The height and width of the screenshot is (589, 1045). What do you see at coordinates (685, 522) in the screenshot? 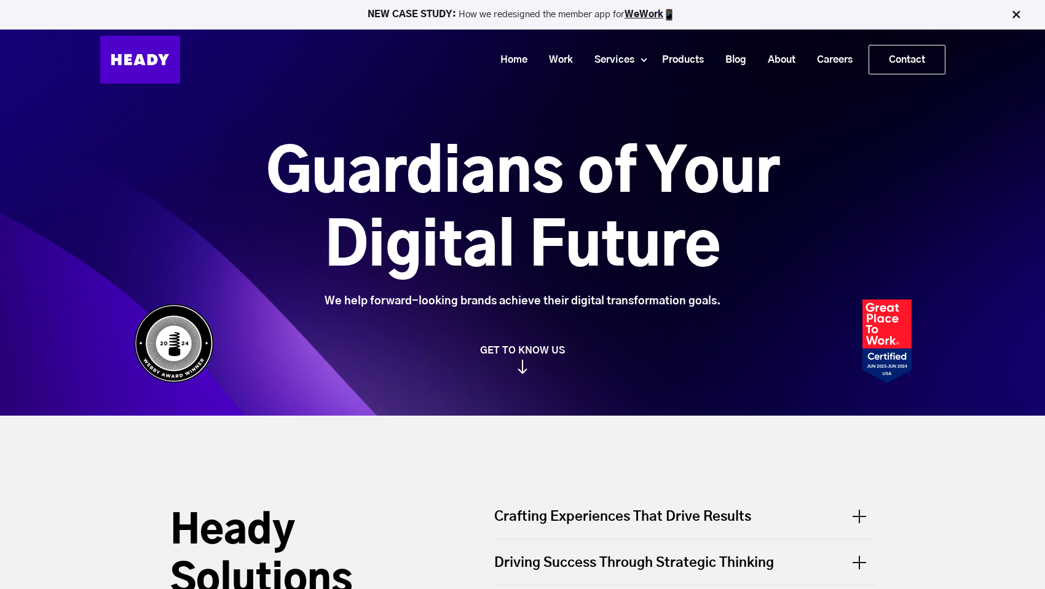
I see `div: Crafting Experiences That Drive Results` at bounding box center [685, 522].